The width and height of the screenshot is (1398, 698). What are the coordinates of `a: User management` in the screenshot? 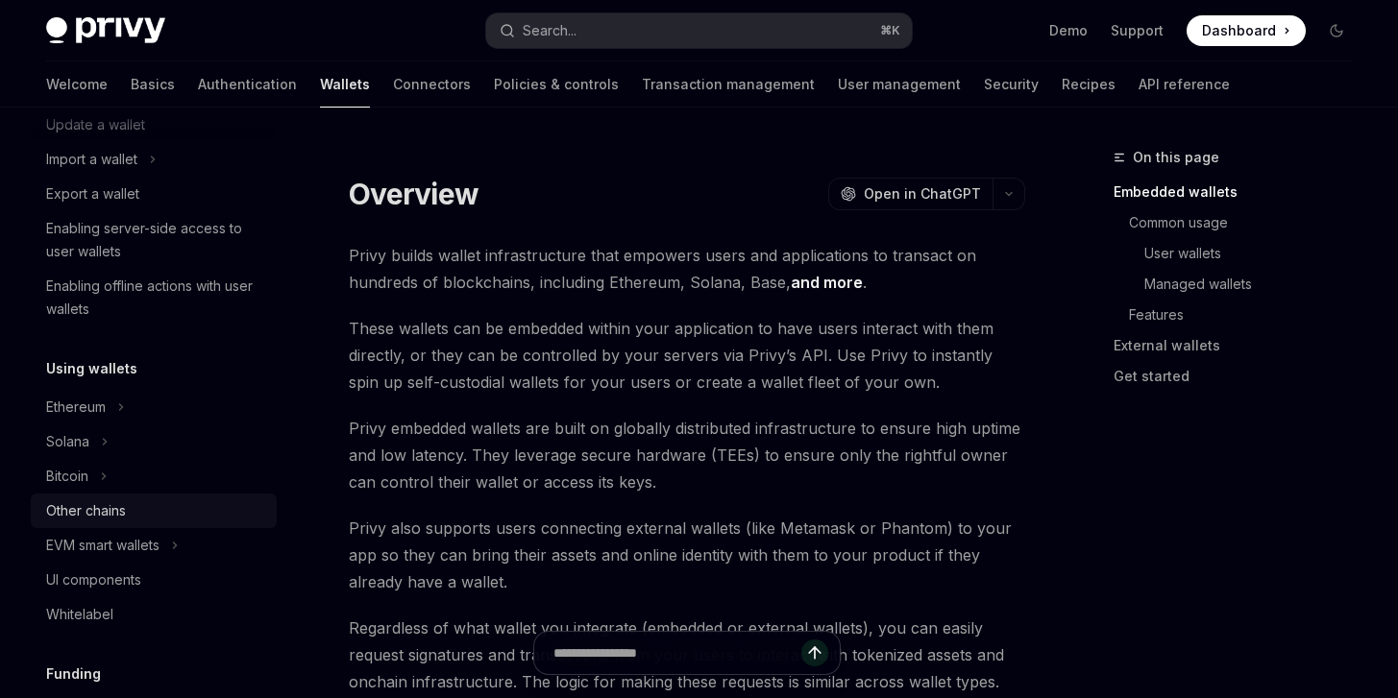 It's located at (899, 85).